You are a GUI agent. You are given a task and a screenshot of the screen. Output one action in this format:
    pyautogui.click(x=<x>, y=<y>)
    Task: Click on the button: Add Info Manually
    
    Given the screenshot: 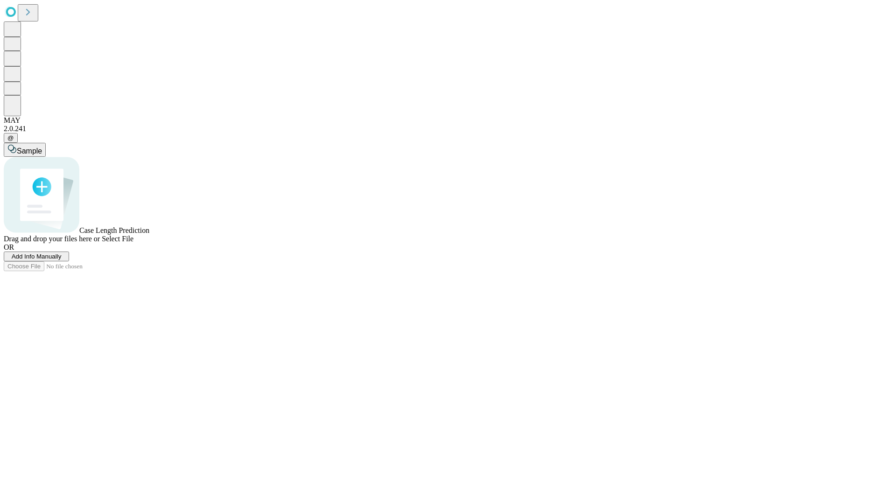 What is the action you would take?
    pyautogui.click(x=36, y=256)
    